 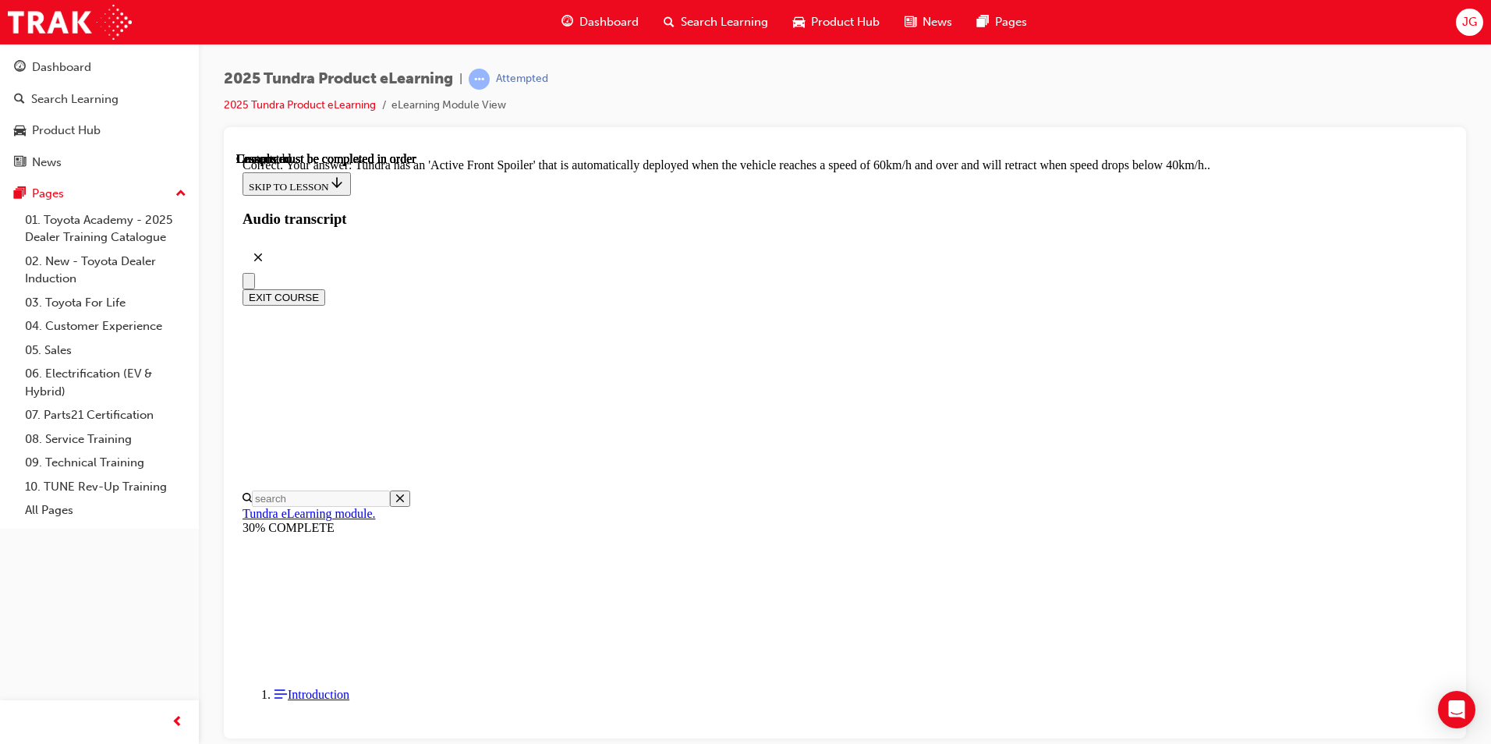 I want to click on span: JG, so click(x=1470, y=22).